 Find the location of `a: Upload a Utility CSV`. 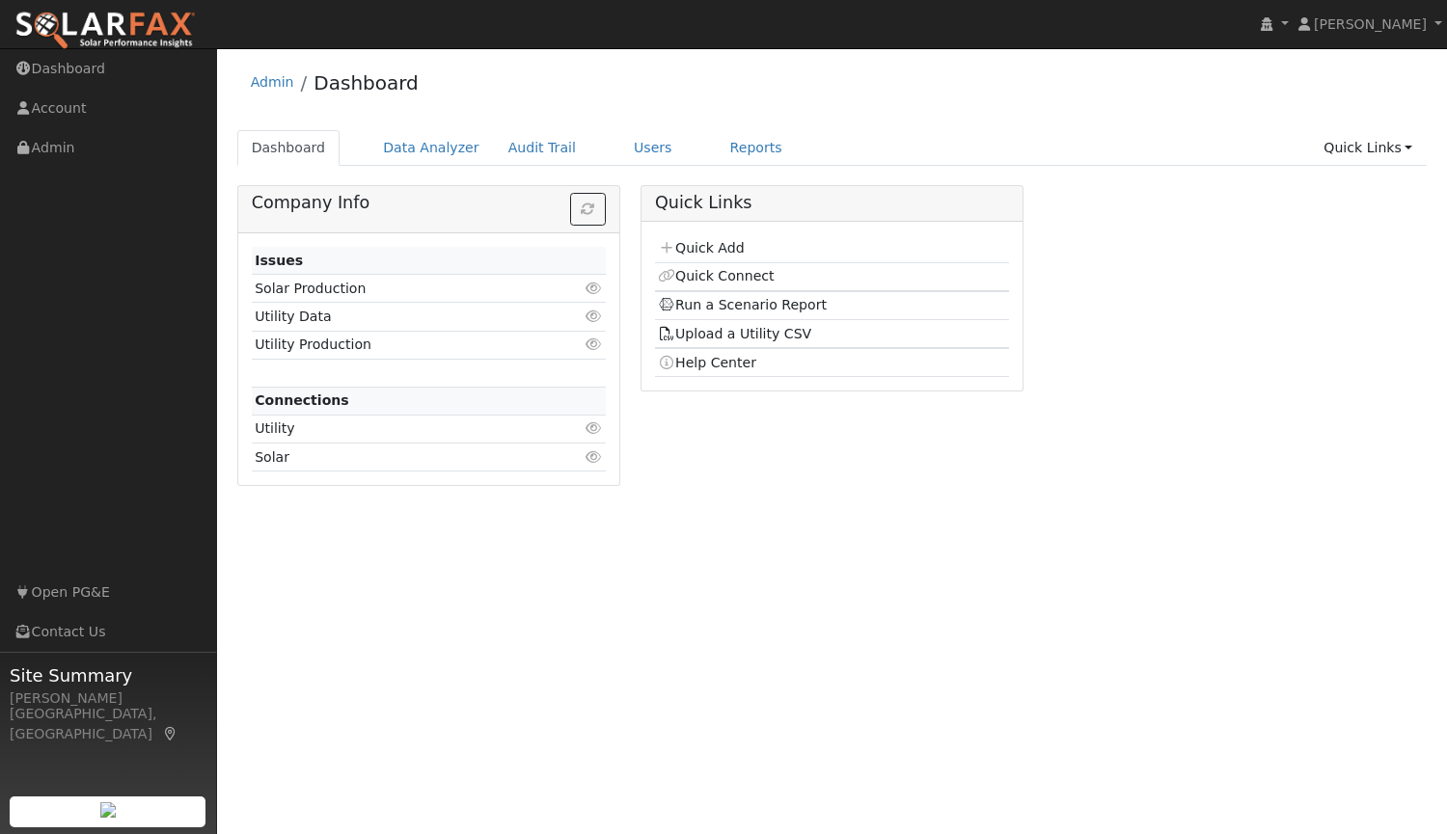

a: Upload a Utility CSV is located at coordinates (734, 334).